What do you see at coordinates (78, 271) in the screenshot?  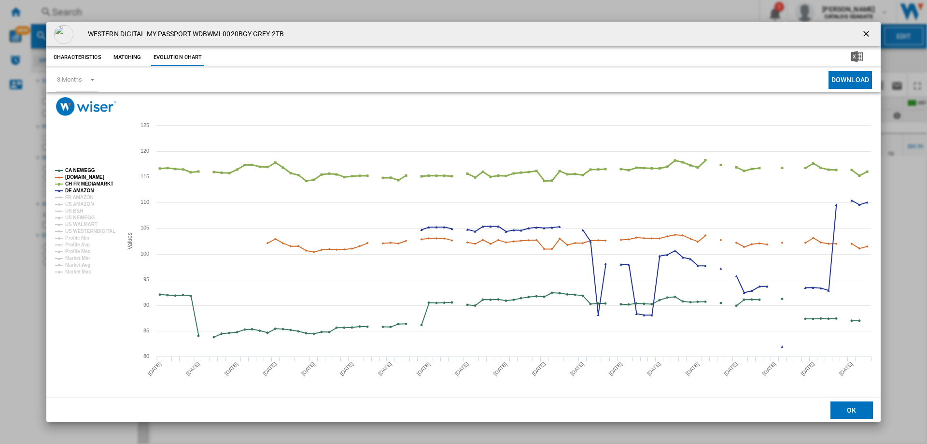 I see `tspan: Market Max` at bounding box center [78, 271].